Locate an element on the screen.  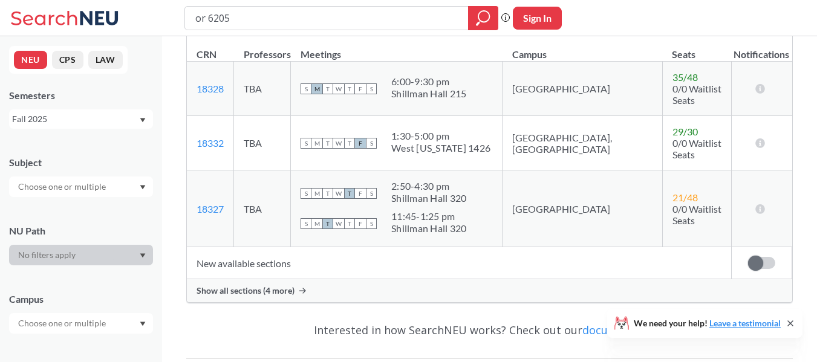
th: Seats is located at coordinates (697, 48).